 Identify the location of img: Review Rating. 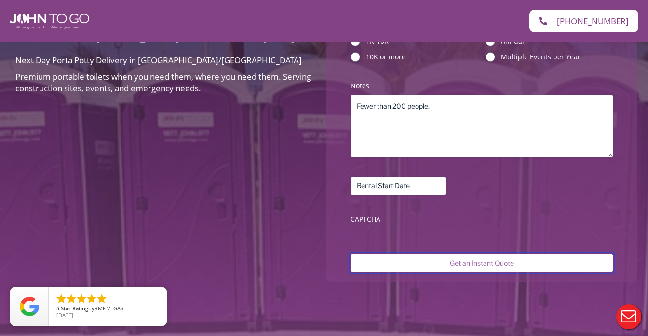
(29, 306).